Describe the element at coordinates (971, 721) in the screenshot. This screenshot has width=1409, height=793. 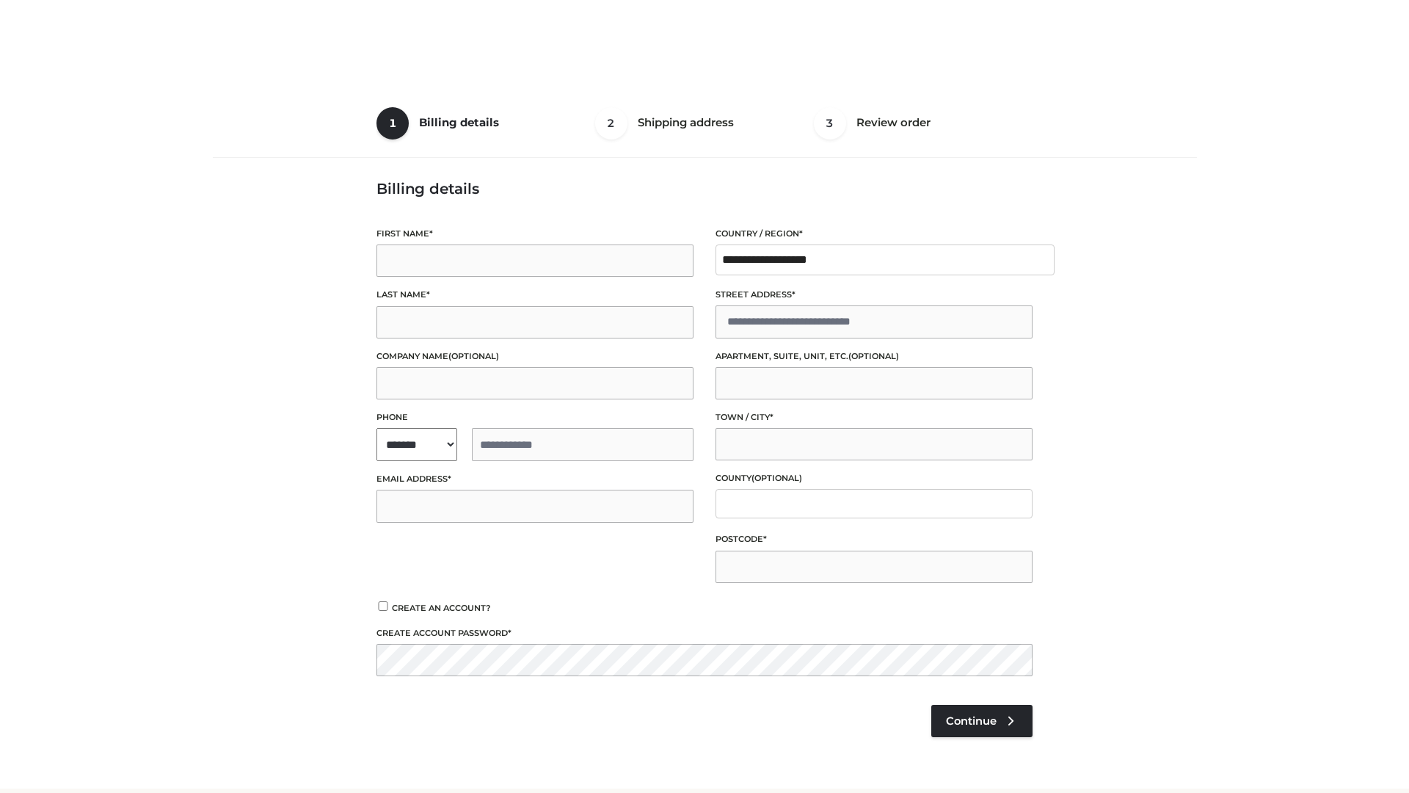
I see `span: Continue` at that location.